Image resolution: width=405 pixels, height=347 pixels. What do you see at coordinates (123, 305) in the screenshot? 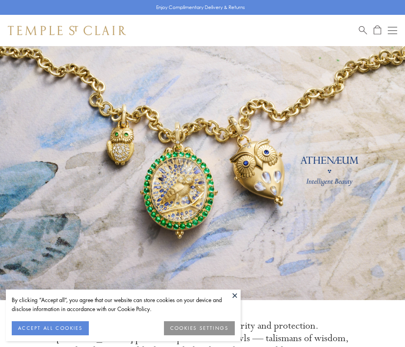
I see `div: By clicking “Accept all”, you agree that our website can store cookies on your device and disclos...` at bounding box center [123, 305].